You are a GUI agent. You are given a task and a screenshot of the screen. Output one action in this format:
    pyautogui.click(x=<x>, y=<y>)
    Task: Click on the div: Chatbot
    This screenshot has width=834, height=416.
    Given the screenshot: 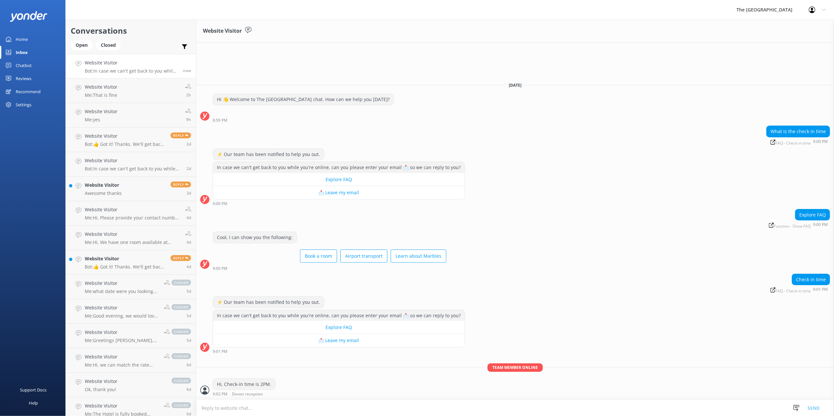 What is the action you would take?
    pyautogui.click(x=24, y=65)
    